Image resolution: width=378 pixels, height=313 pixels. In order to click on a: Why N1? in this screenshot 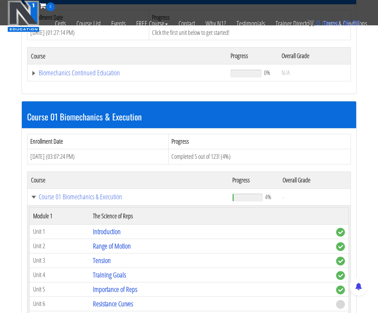, I will do `click(216, 24)`.